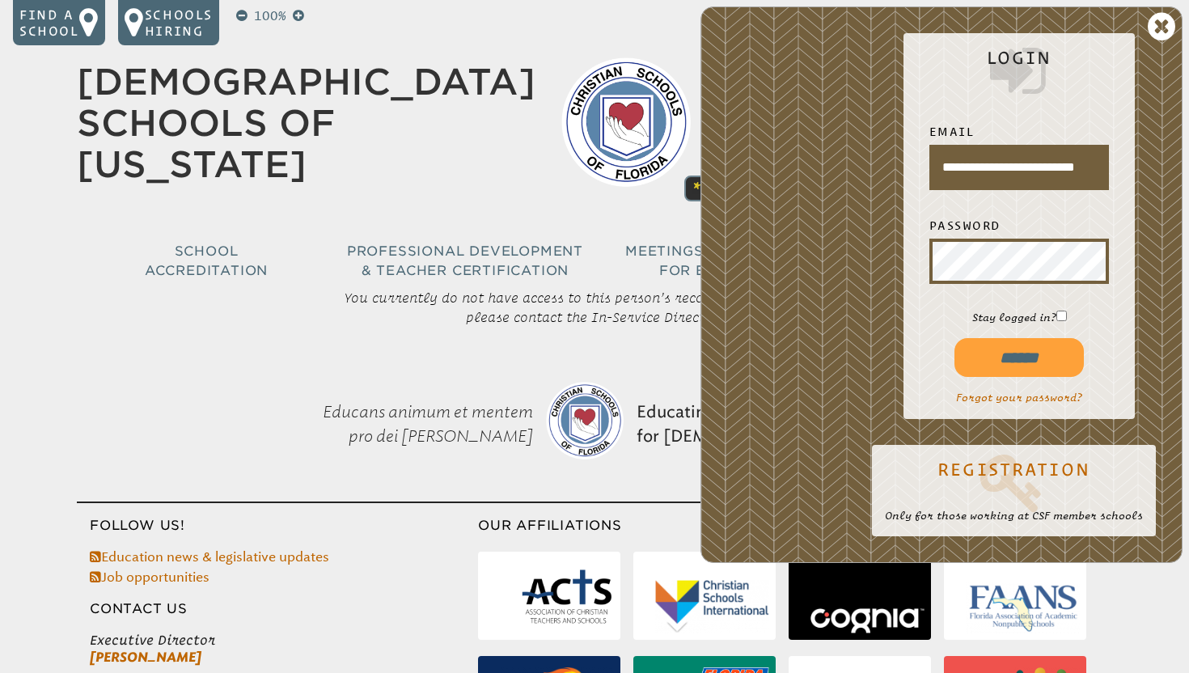 This screenshot has height=673, width=1189. I want to click on a: Registration, so click(1013, 482).